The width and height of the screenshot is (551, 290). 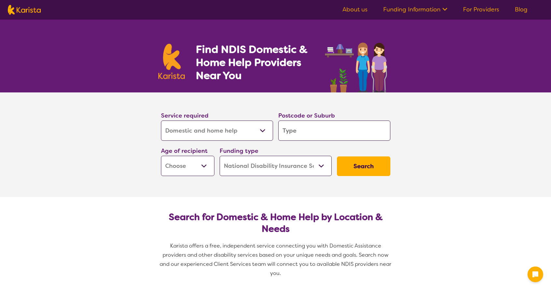 What do you see at coordinates (415, 9) in the screenshot?
I see `a: Funding Information` at bounding box center [415, 9].